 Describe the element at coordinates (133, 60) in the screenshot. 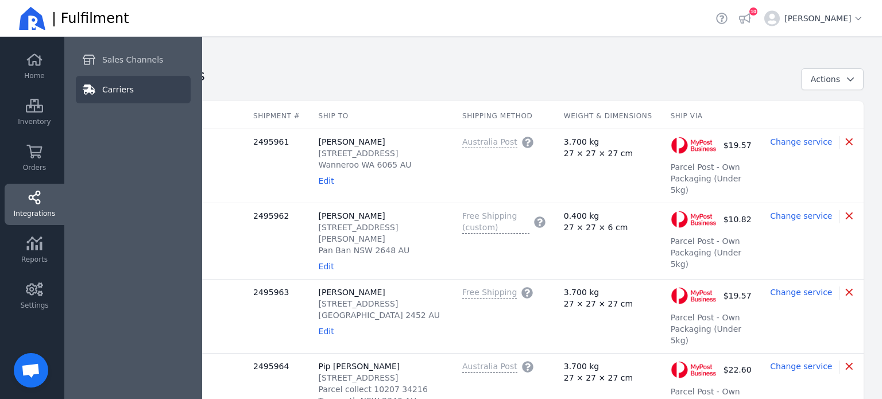

I see `a: Sales Channels` at that location.